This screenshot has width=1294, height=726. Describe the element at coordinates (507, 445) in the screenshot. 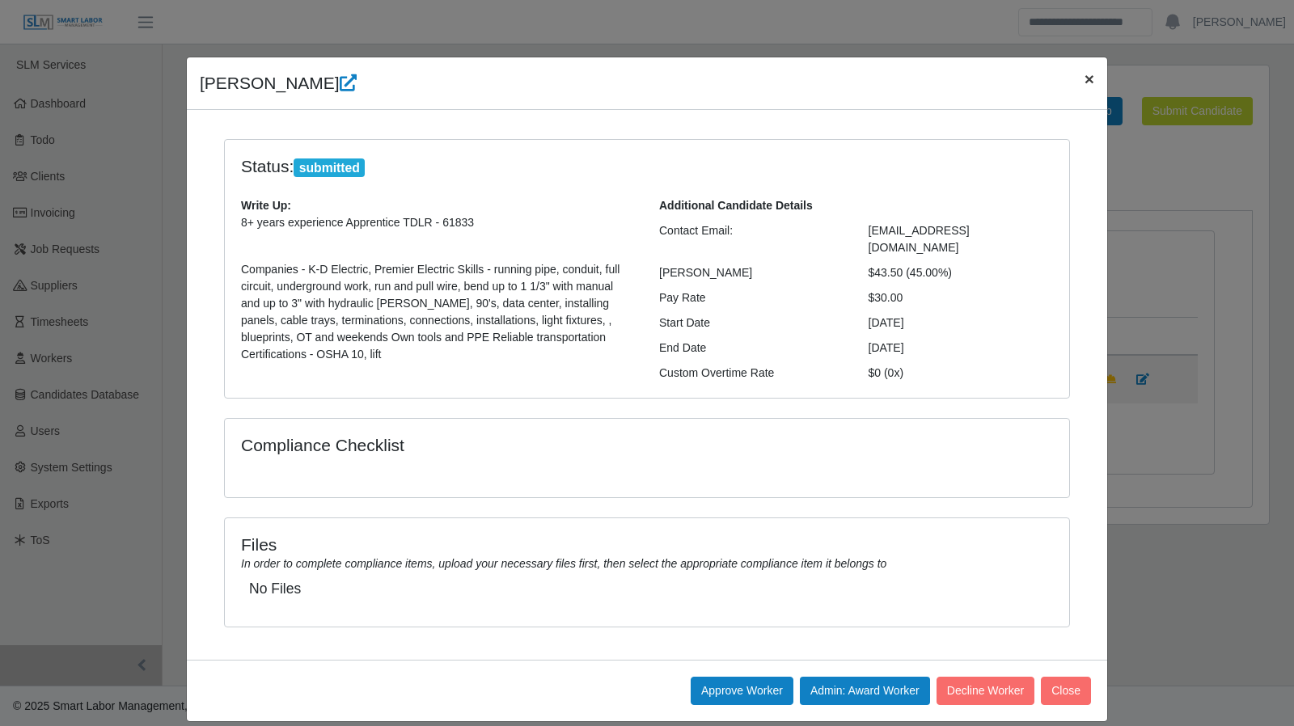

I see `h4: Compliance Checklist` at that location.